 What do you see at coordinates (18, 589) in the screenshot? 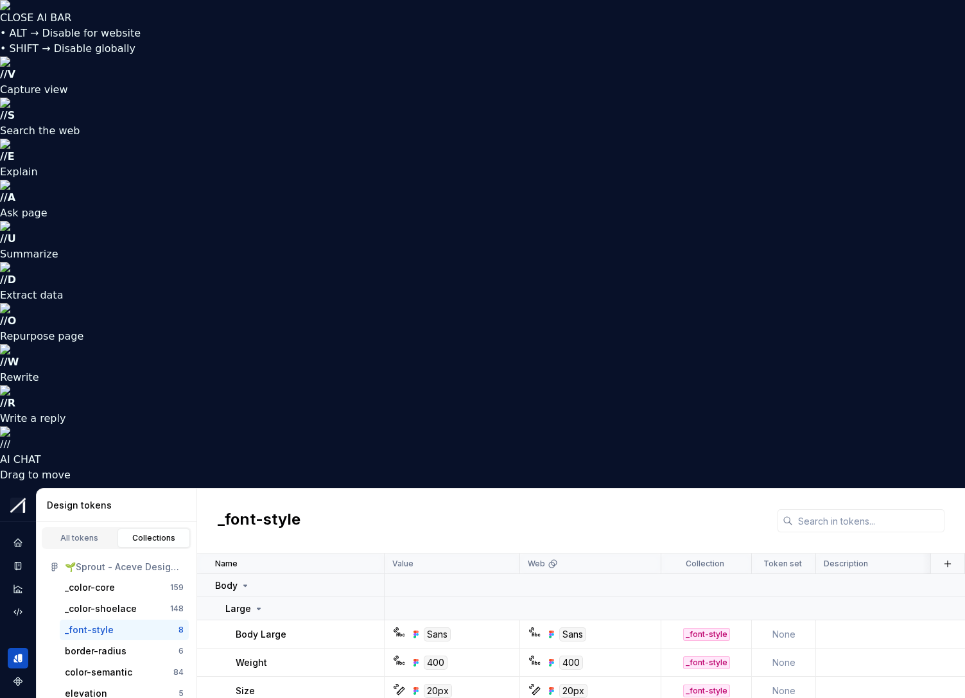
I see `div: Analytics` at bounding box center [18, 589].